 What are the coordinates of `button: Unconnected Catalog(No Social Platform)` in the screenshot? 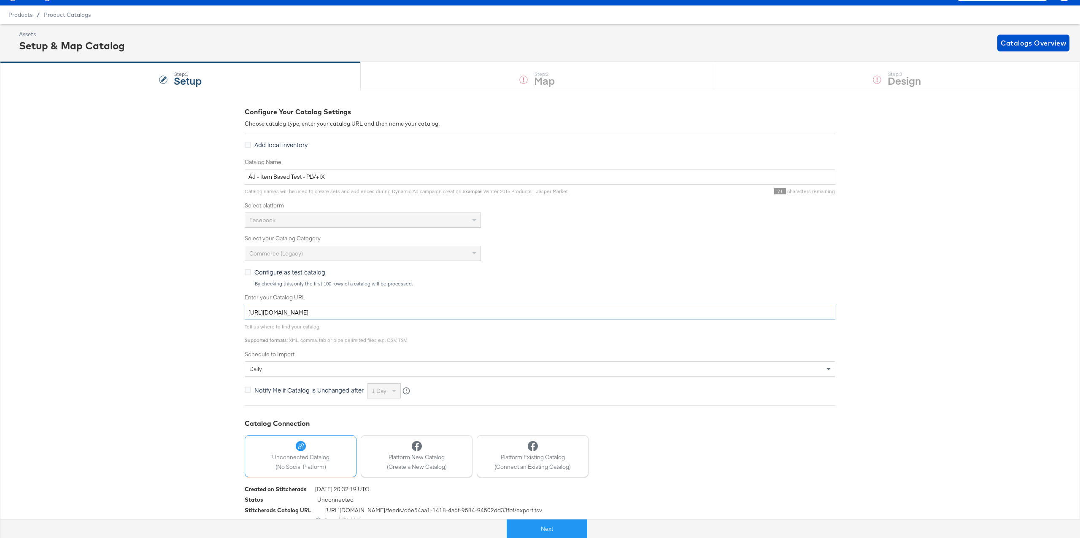 It's located at (300, 456).